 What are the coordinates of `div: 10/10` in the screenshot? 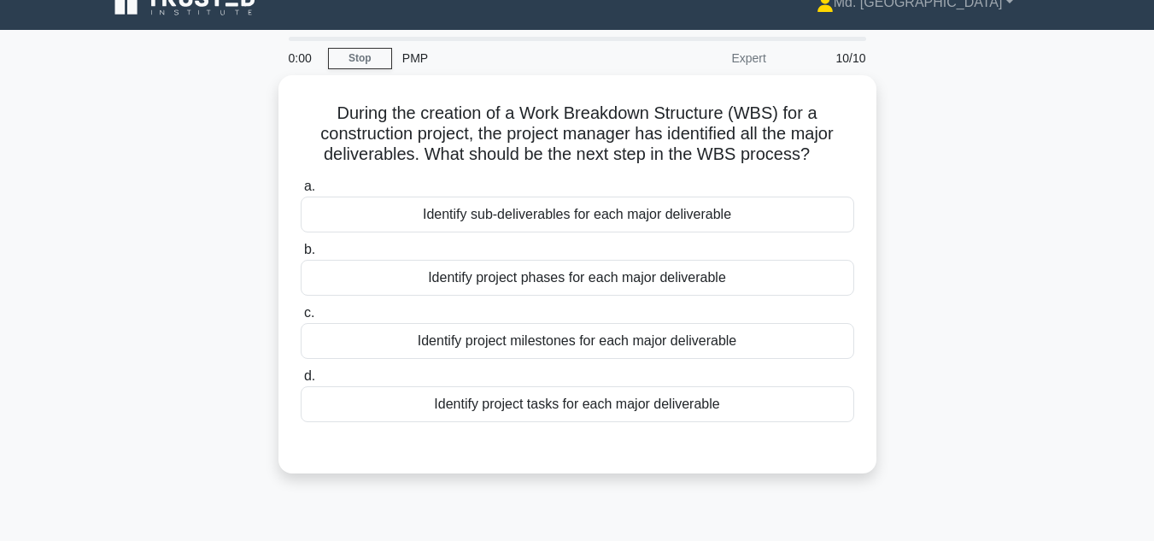 It's located at (826, 58).